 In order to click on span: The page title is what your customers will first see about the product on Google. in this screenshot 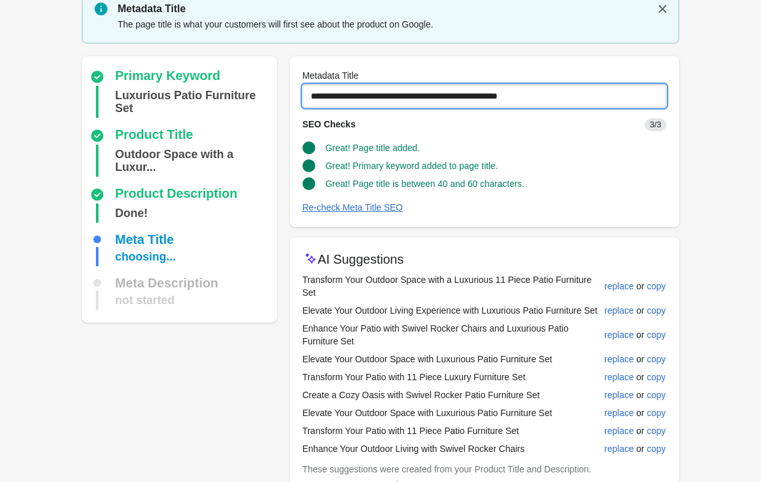, I will do `click(275, 24)`.